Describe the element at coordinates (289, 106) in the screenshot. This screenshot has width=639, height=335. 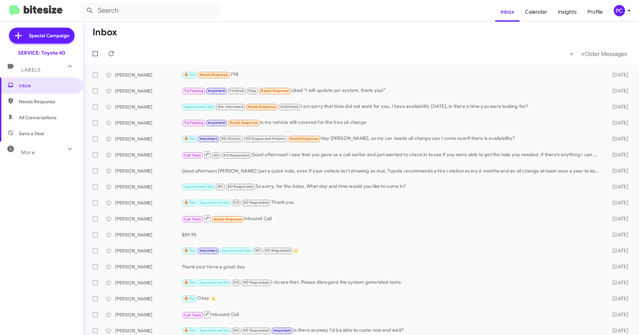
I see `span: Unfinished` at that location.